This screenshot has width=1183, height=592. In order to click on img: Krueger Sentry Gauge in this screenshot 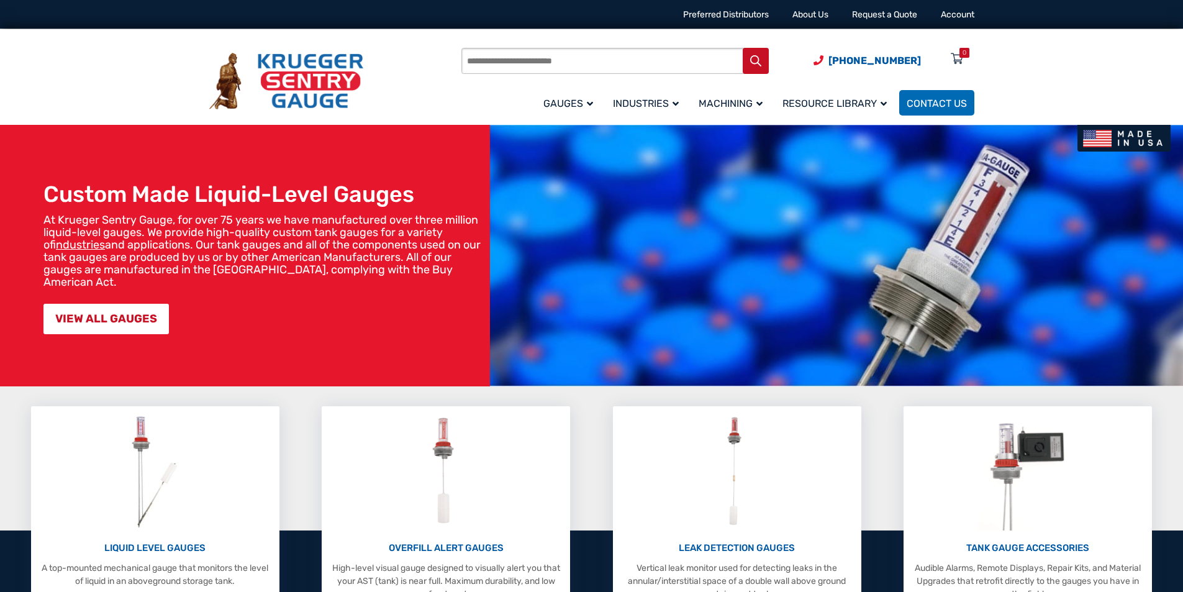, I will do `click(286, 81)`.